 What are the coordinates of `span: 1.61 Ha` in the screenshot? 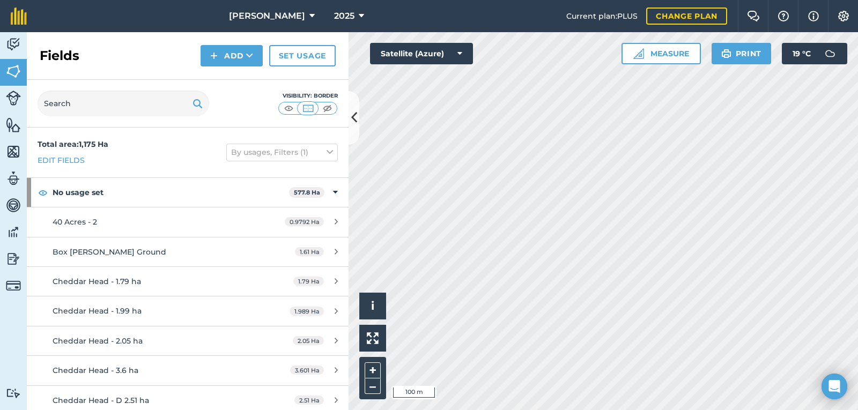 It's located at (309, 251).